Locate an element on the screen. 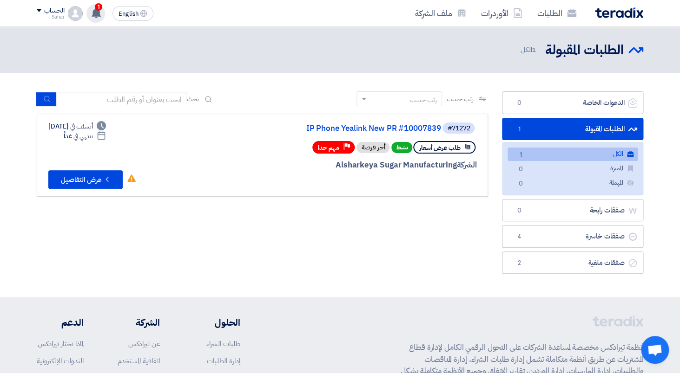 The image size is (680, 373). a: الكل is located at coordinates (572, 154).